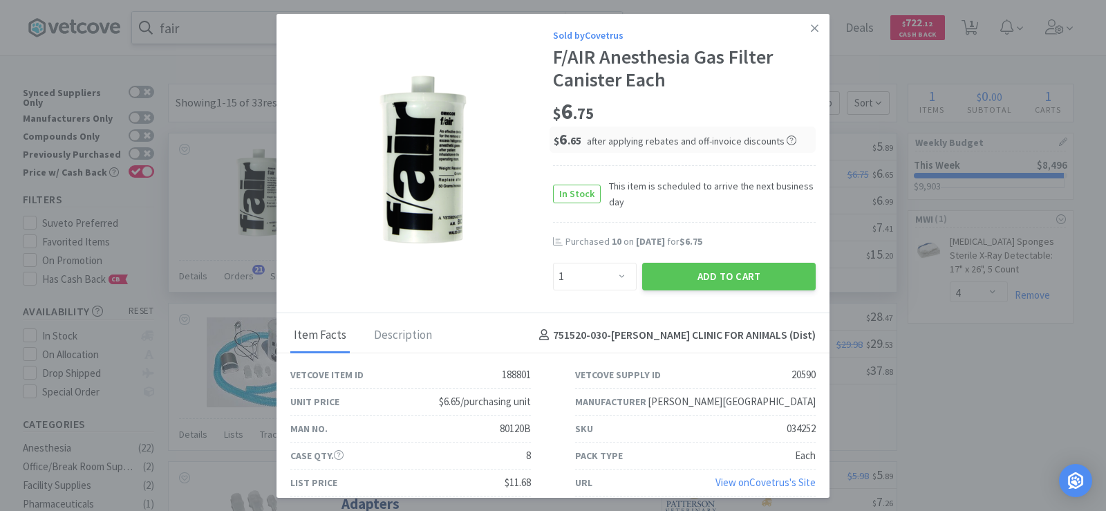 Image resolution: width=1106 pixels, height=511 pixels. Describe the element at coordinates (583, 113) in the screenshot. I see `span: . 75` at that location.